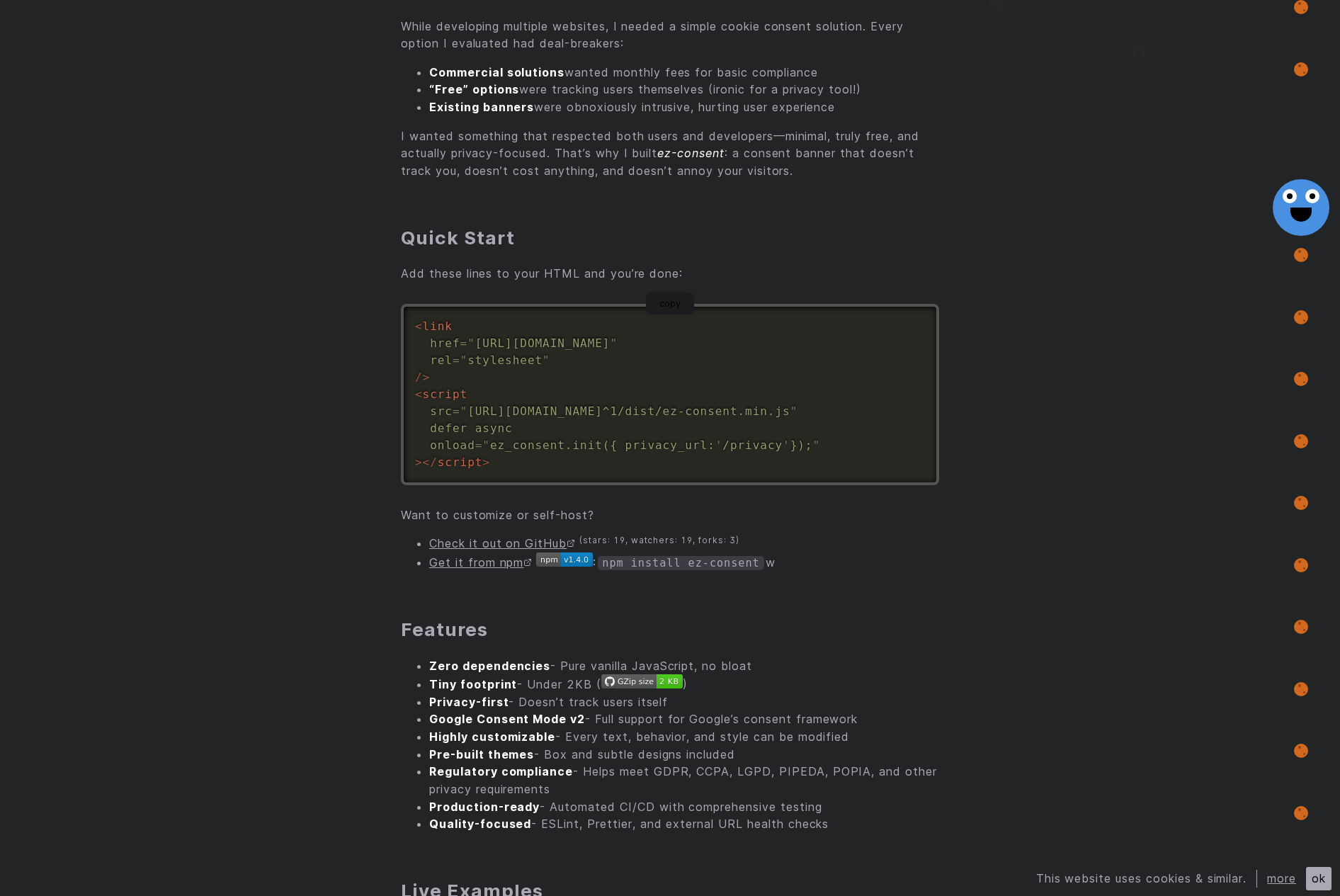 The height and width of the screenshot is (896, 1340). Describe the element at coordinates (684, 666) in the screenshot. I see `li: - Pure vanilla JavaScript, no bloat` at that location.